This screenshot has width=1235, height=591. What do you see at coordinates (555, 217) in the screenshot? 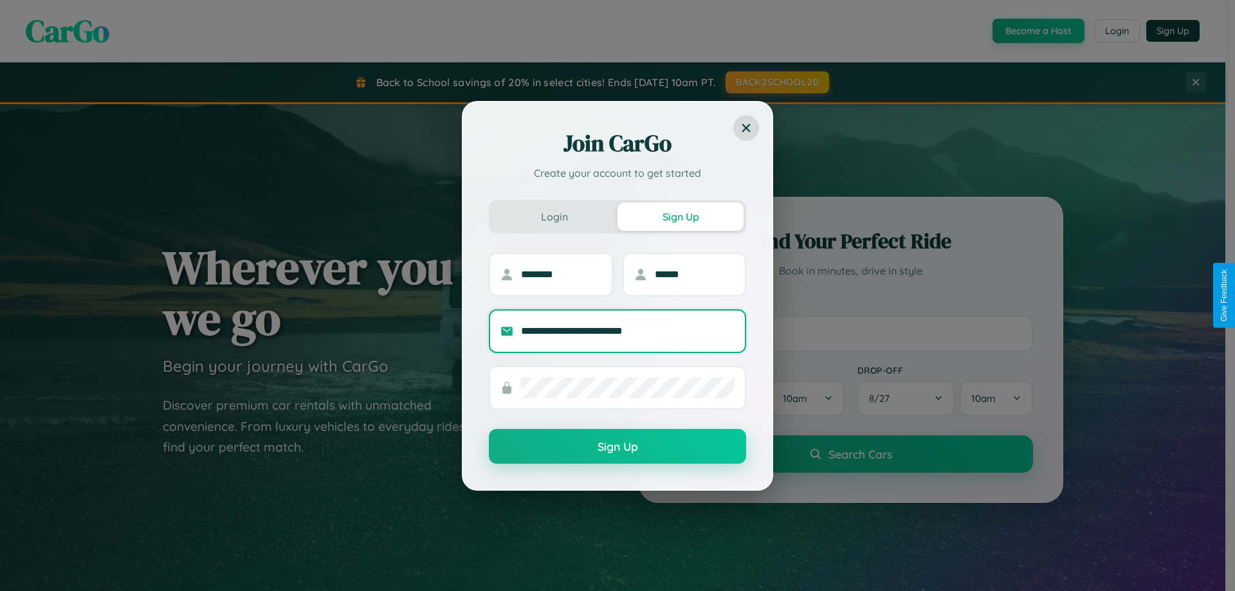
I see `button: Login` at bounding box center [555, 217].